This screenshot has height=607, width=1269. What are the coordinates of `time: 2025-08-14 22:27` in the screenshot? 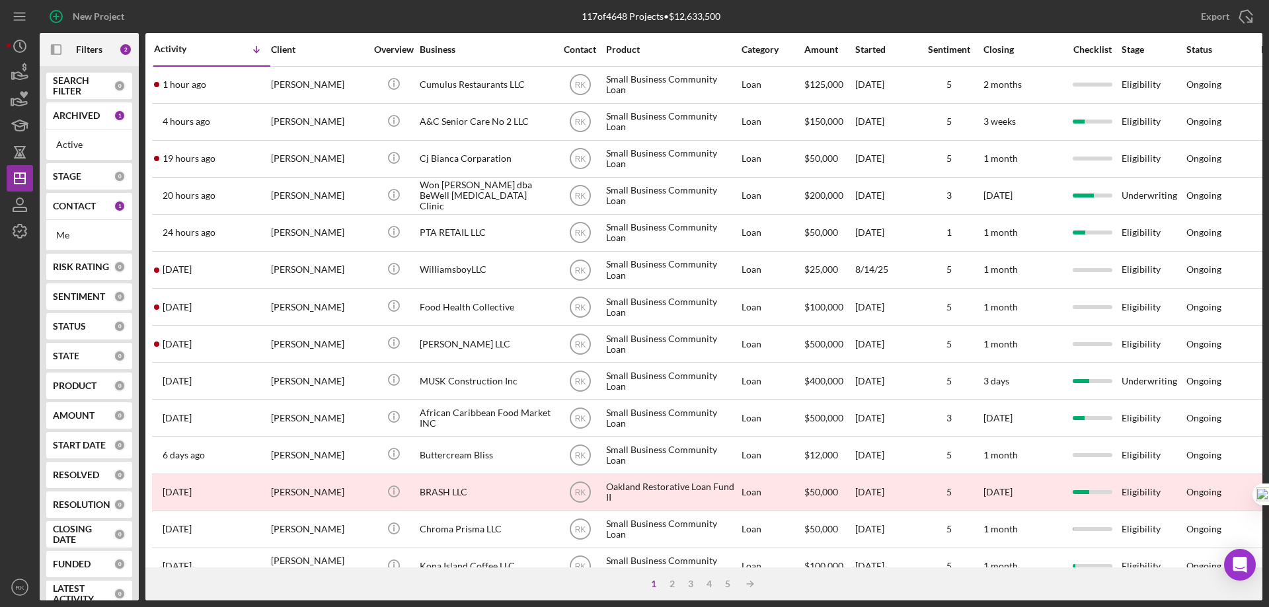 It's located at (177, 418).